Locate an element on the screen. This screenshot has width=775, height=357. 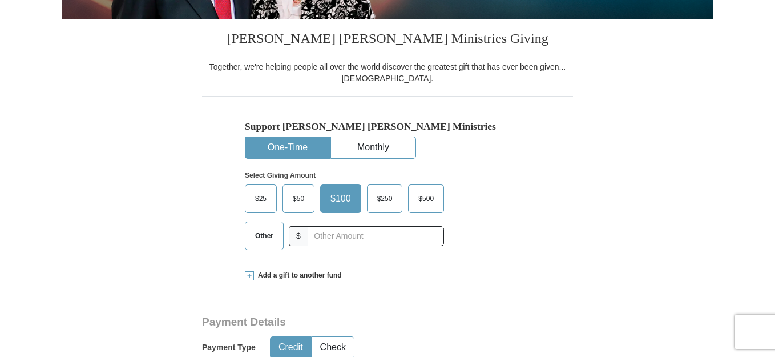
span: $50 is located at coordinates (298, 199).